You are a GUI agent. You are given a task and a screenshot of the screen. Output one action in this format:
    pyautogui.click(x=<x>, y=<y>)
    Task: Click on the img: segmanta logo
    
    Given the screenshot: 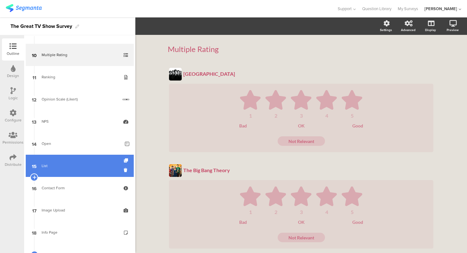 What is the action you would take?
    pyautogui.click(x=23, y=8)
    